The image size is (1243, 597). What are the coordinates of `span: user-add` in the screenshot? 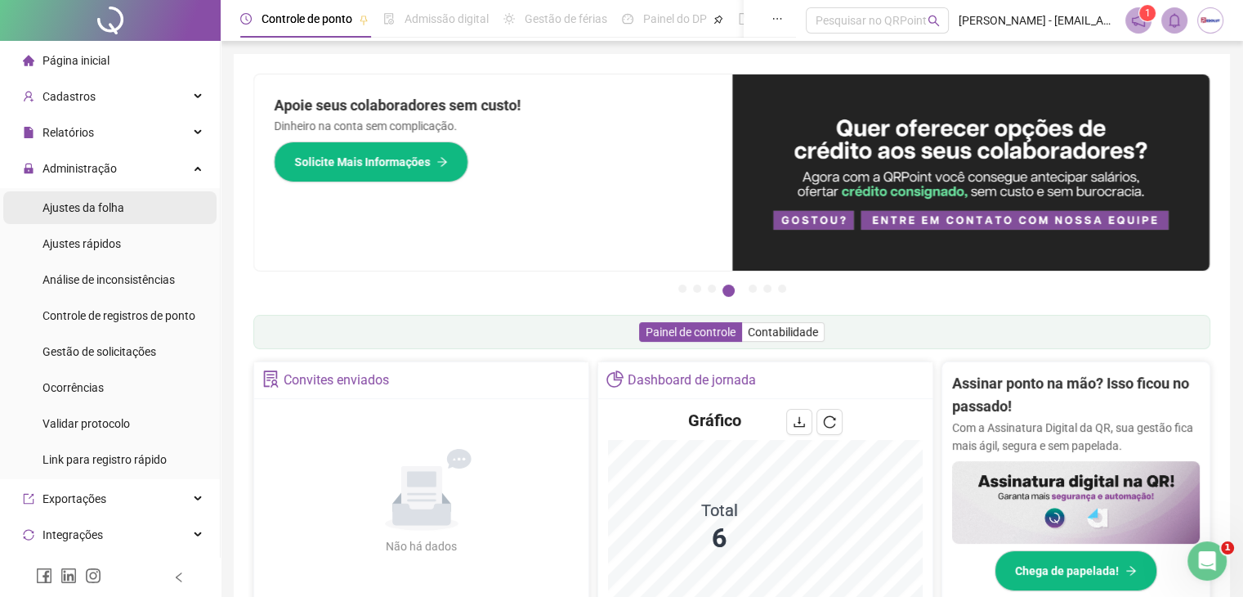 It's located at (29, 96).